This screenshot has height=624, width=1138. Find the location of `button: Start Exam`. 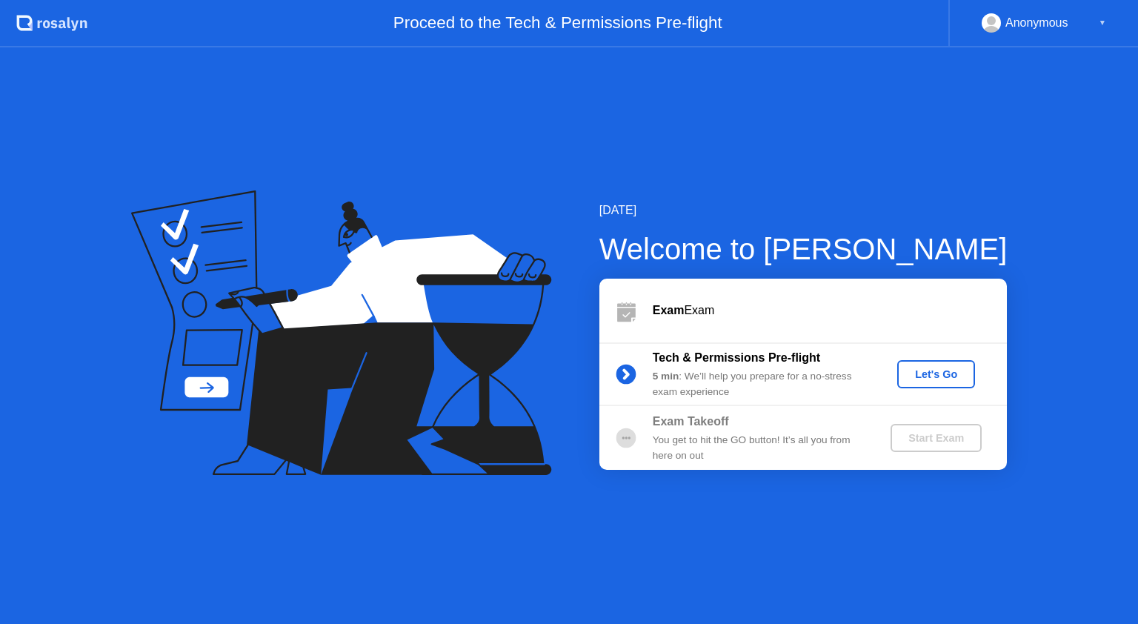

button: Start Exam is located at coordinates (936, 438).